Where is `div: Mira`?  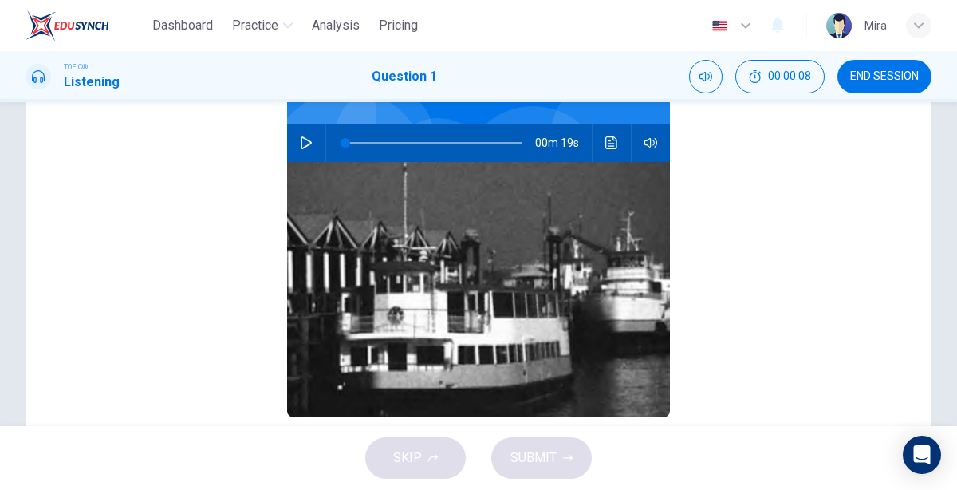
div: Mira is located at coordinates (876, 26).